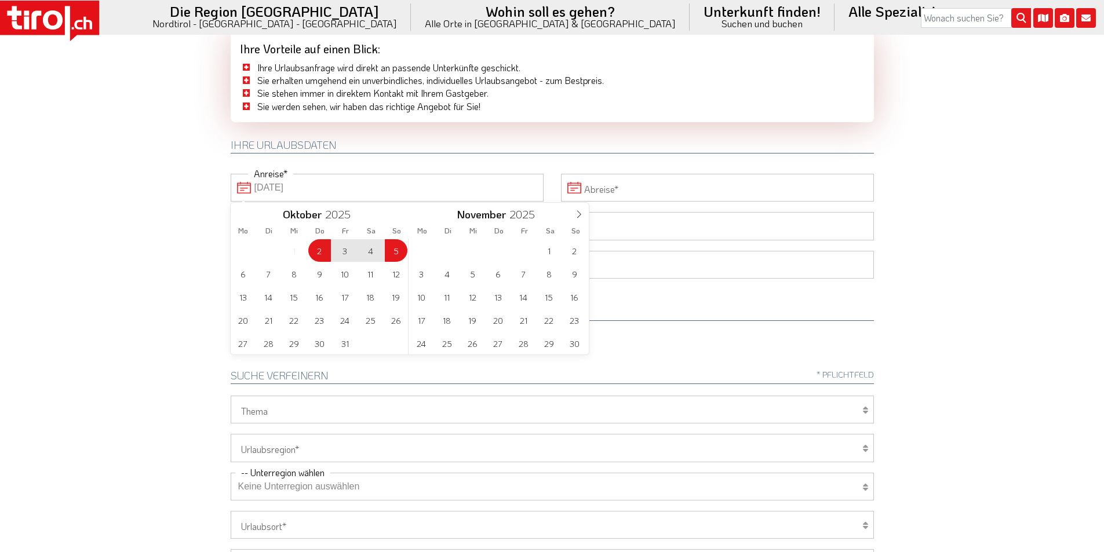 The width and height of the screenshot is (1104, 552). Describe the element at coordinates (1043, 18) in the screenshot. I see `i: Karte öffnen` at that location.